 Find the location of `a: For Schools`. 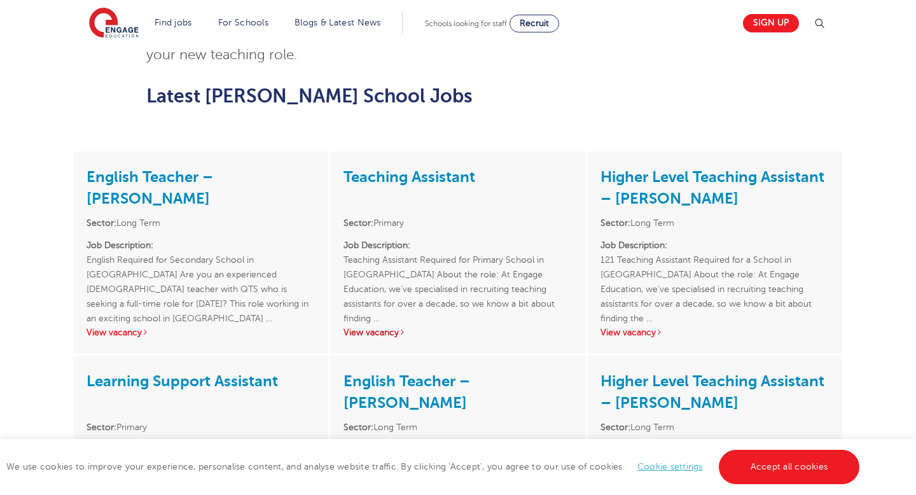

a: For Schools is located at coordinates (243, 22).